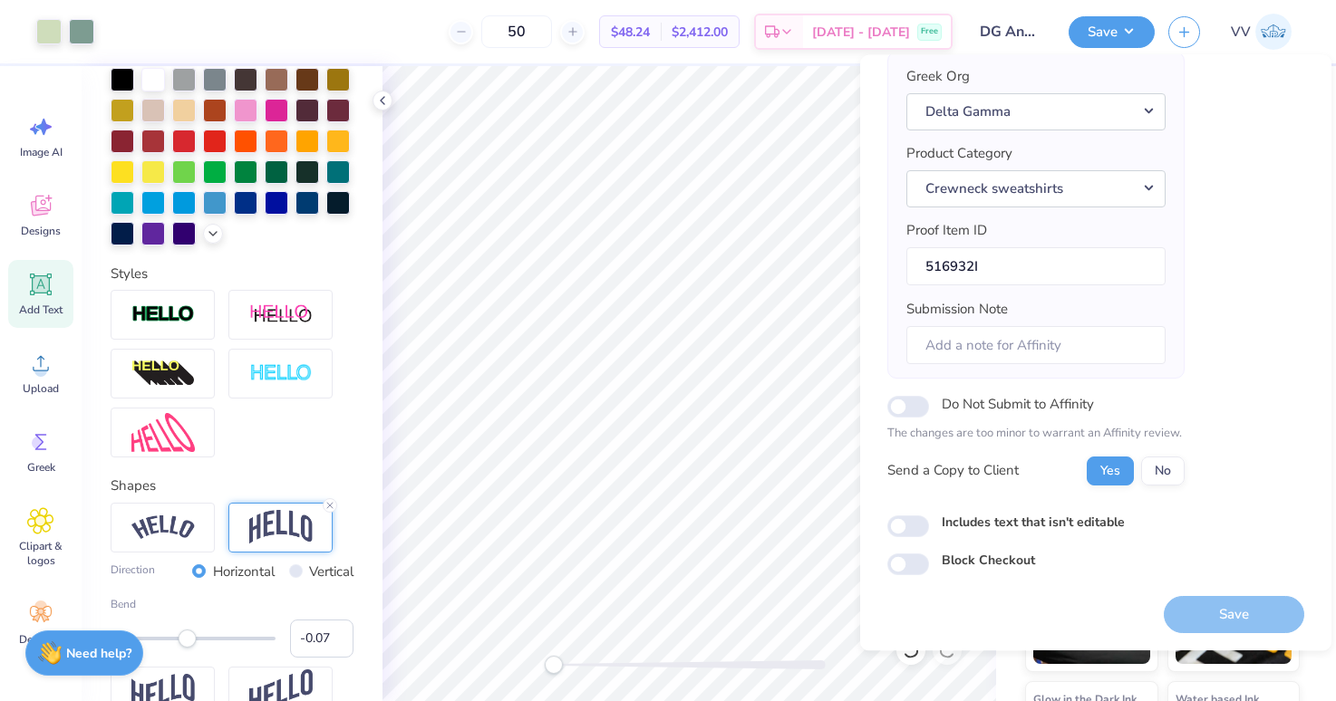 The width and height of the screenshot is (1336, 701). I want to click on input: Add a note for Affinity, so click(1036, 345).